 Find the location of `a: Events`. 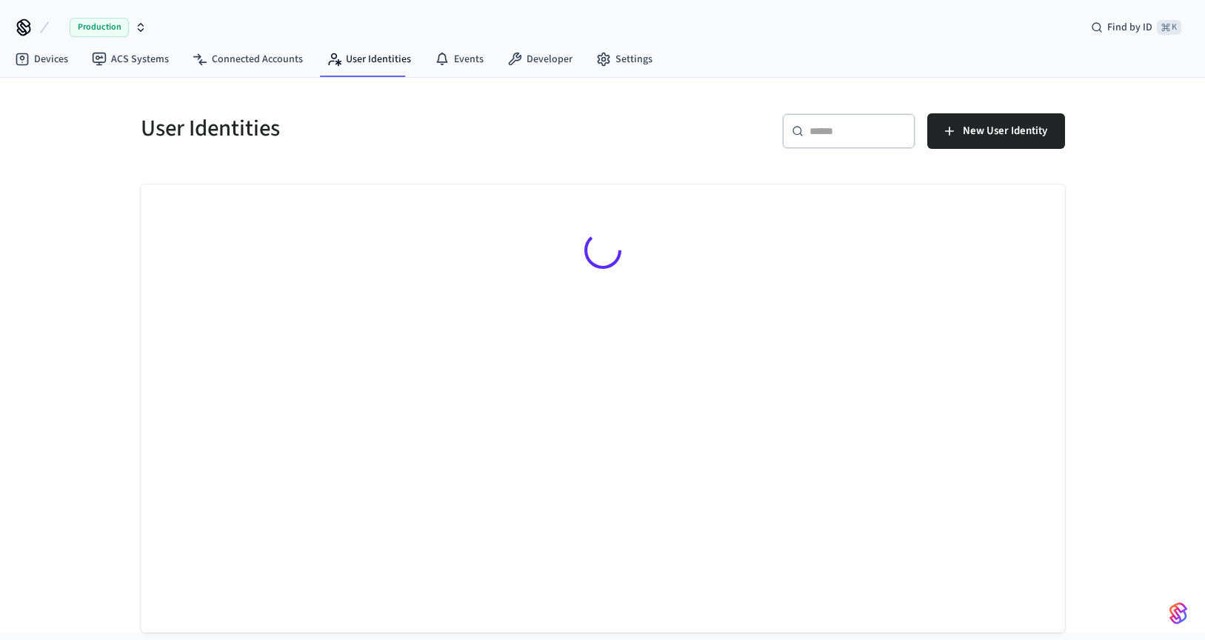

a: Events is located at coordinates (459, 59).